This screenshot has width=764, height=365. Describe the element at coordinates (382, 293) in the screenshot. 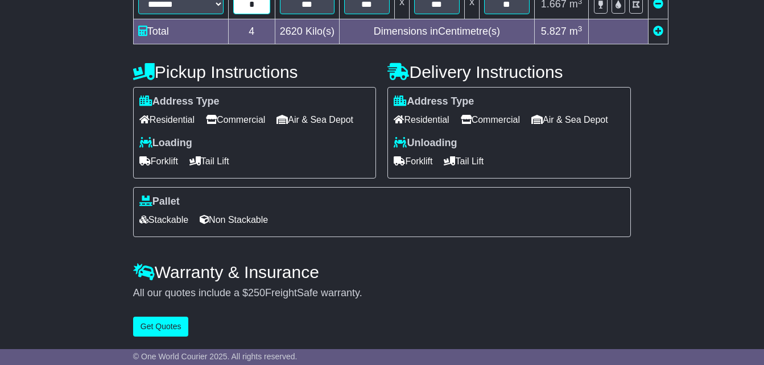

I see `div: All our quotes include a $ FreightSafe warranty.` at that location.